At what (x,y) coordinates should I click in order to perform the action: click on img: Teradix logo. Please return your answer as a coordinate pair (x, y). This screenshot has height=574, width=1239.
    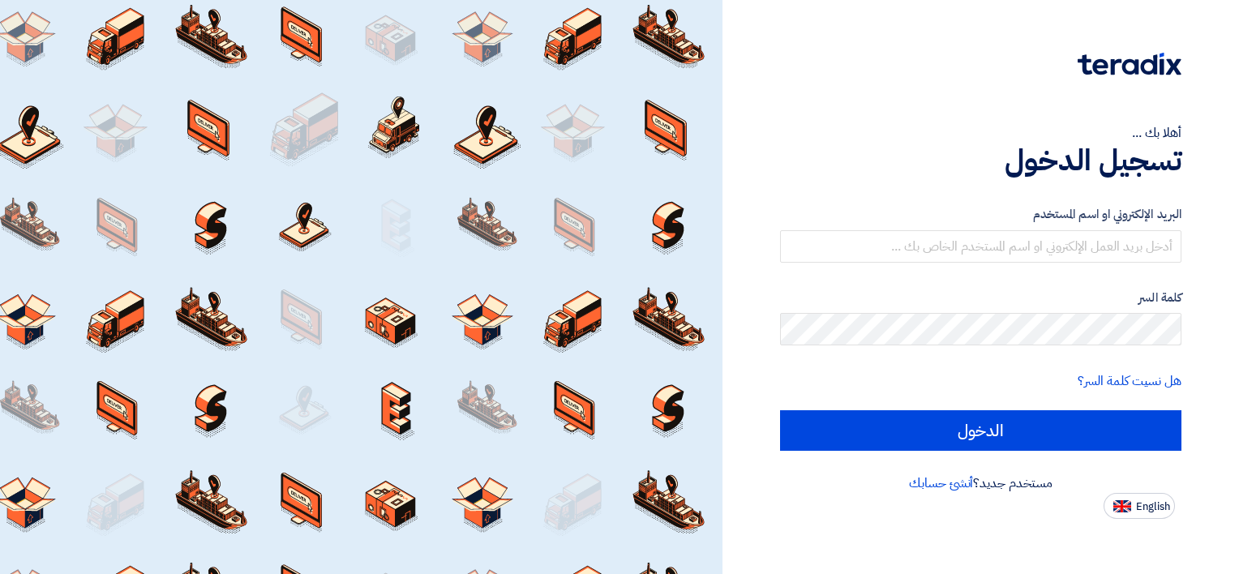
    Looking at the image, I should click on (1129, 64).